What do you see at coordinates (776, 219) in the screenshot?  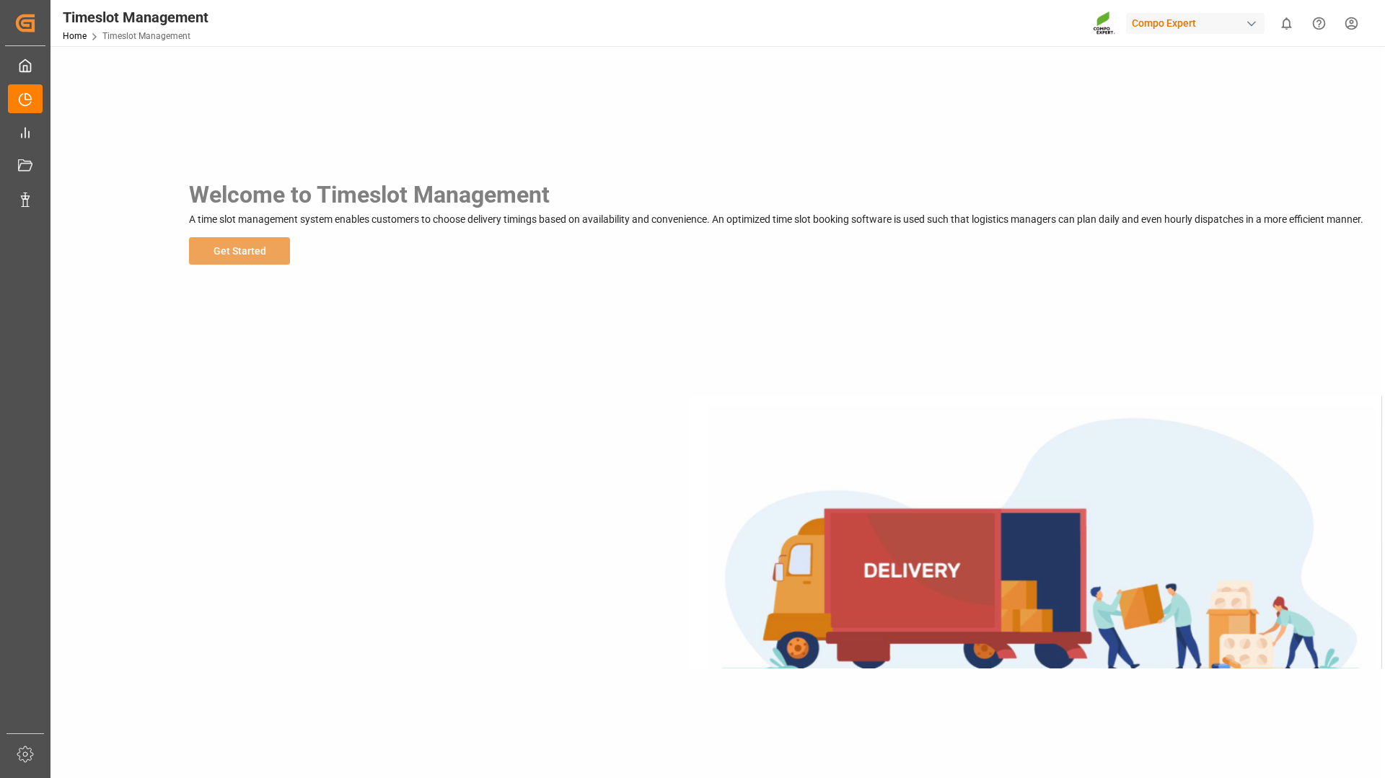 I see `p: A time slot management system enables customers to choose delivery timings based on availability ...` at bounding box center [776, 219].